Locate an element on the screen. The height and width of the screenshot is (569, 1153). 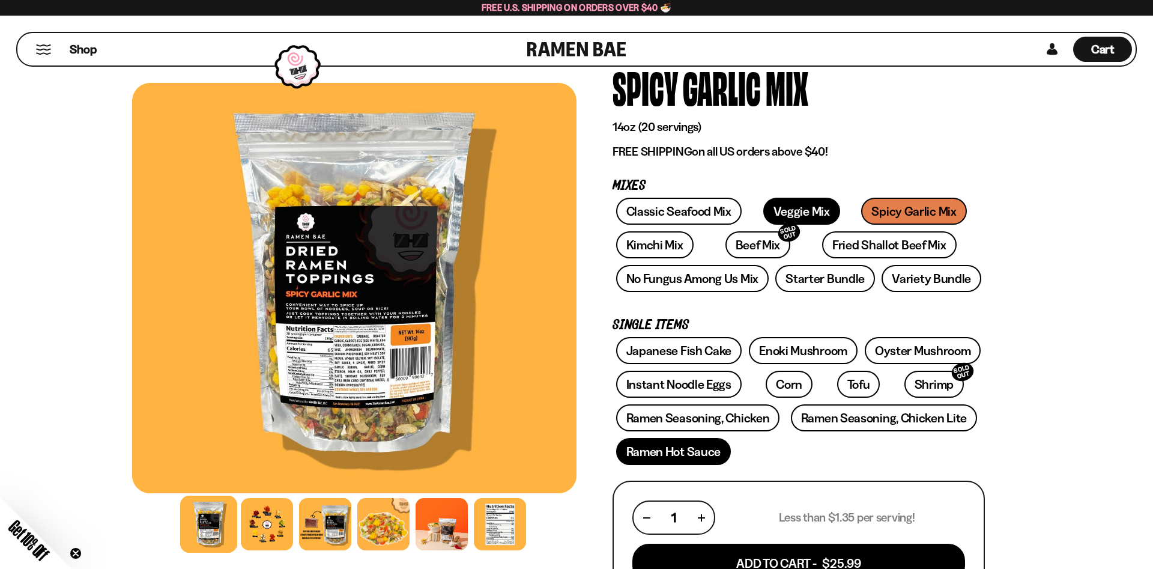
strong: FREE SHIPPING is located at coordinates (652, 151).